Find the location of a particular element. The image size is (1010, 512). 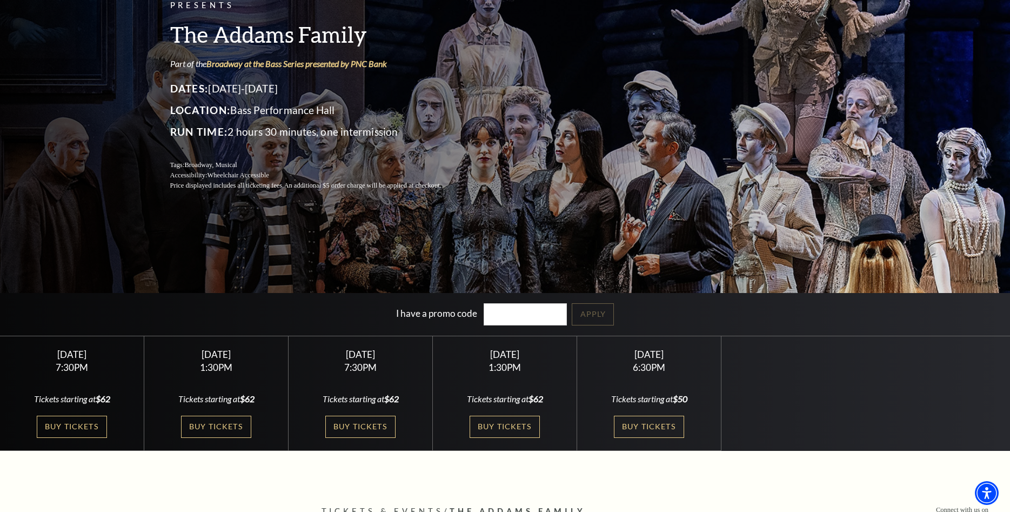

div: Accessibility Menu is located at coordinates (987, 493).